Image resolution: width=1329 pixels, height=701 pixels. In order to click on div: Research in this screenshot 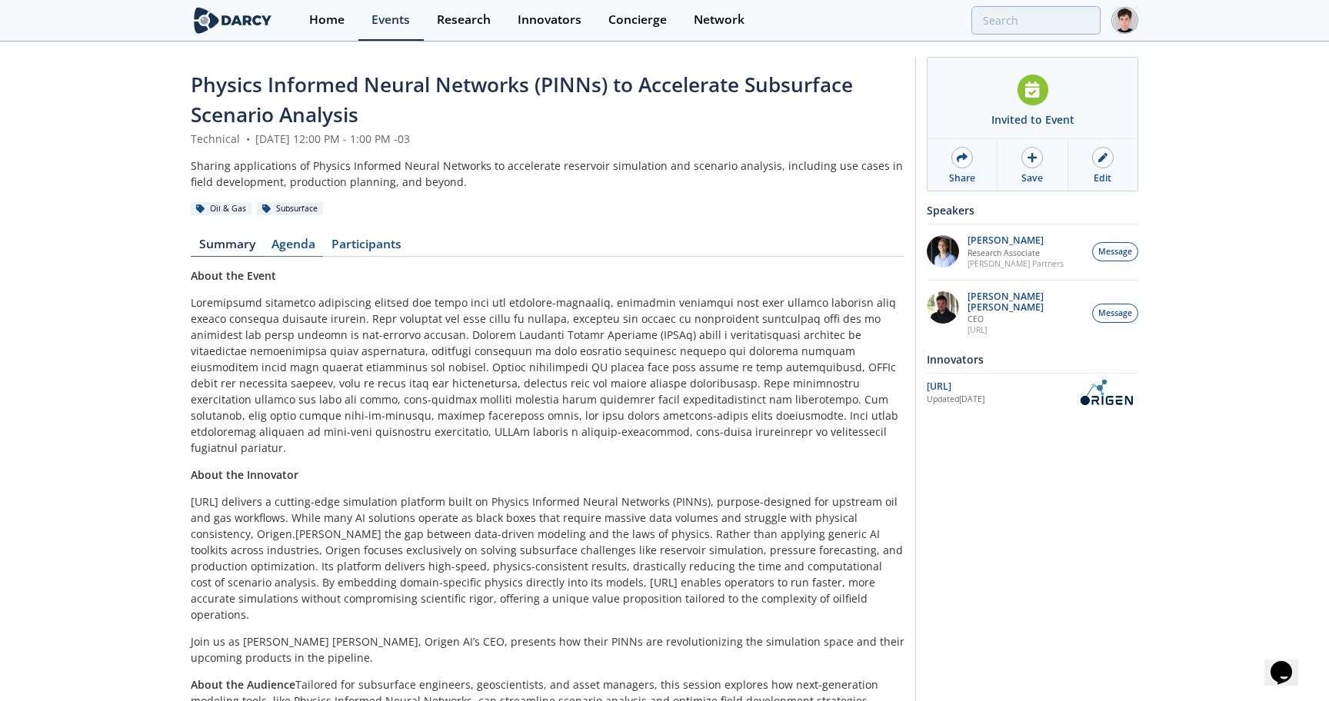, I will do `click(464, 20)`.